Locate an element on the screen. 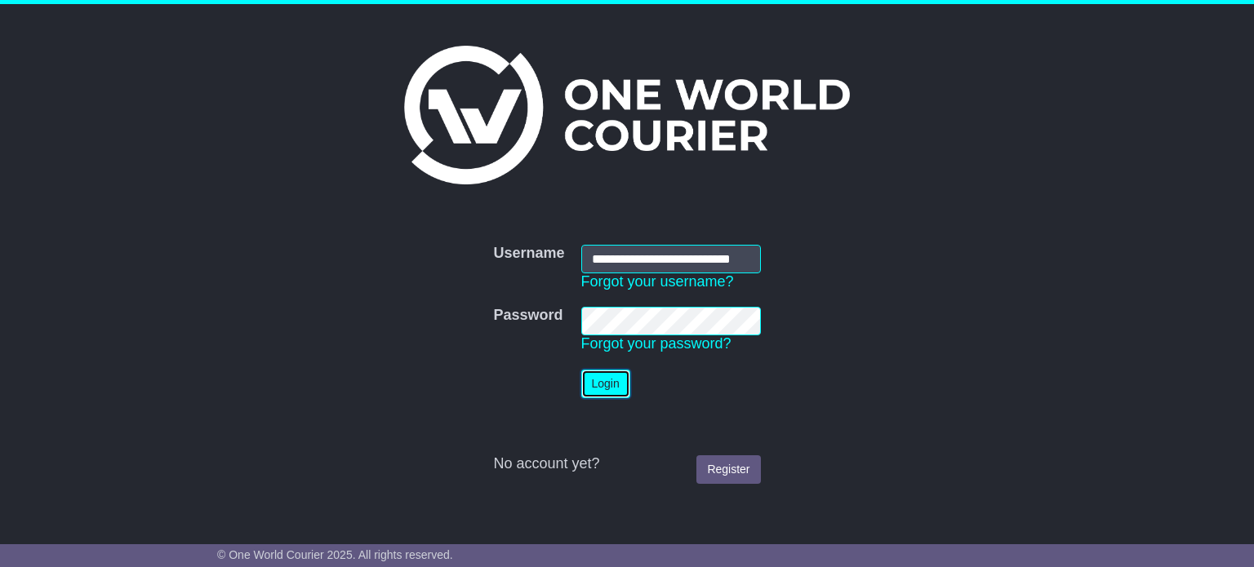  label: Username is located at coordinates (528, 254).